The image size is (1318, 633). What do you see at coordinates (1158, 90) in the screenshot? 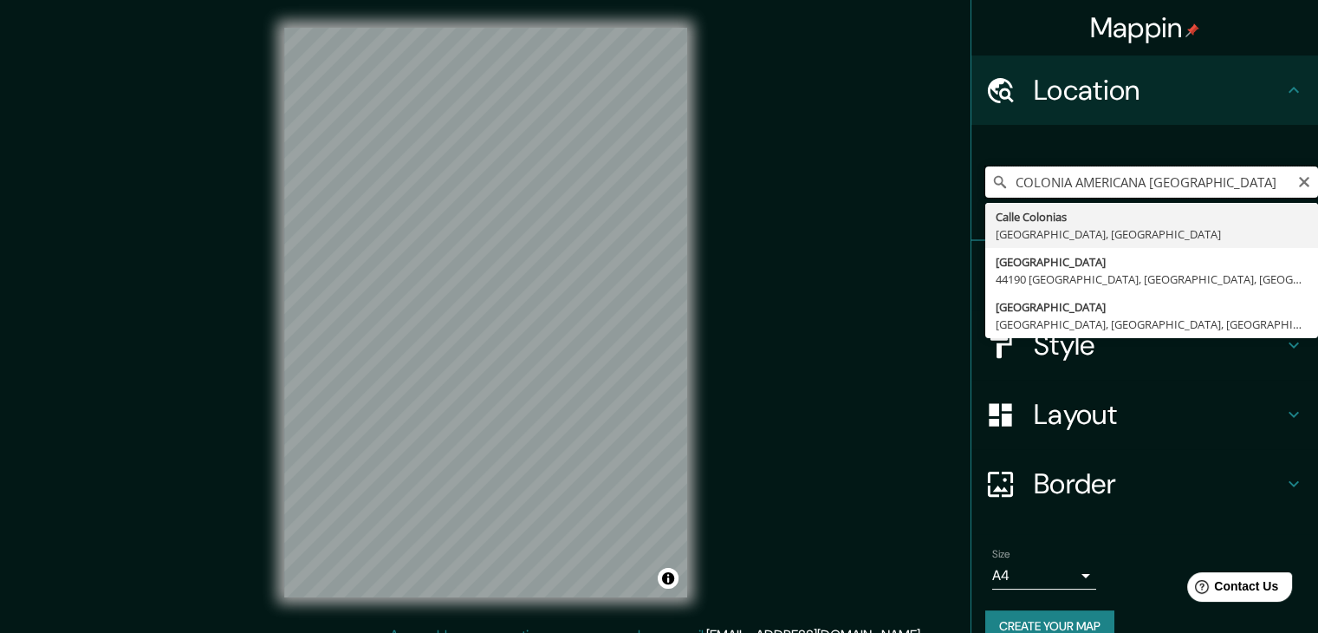
I see `h4: Location` at bounding box center [1158, 90].